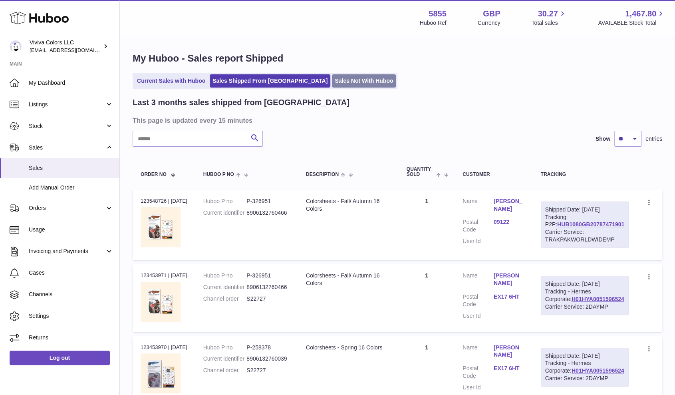  Describe the element at coordinates (591, 224) in the screenshot. I see `a: HUB1080GB20787471901` at that location.